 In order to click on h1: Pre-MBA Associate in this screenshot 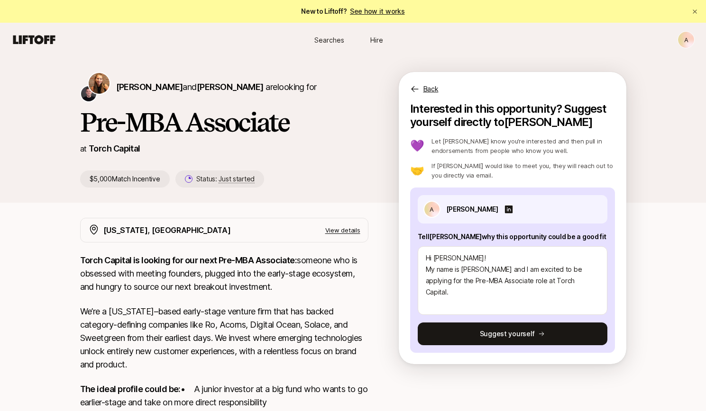, I will do `click(224, 122)`.